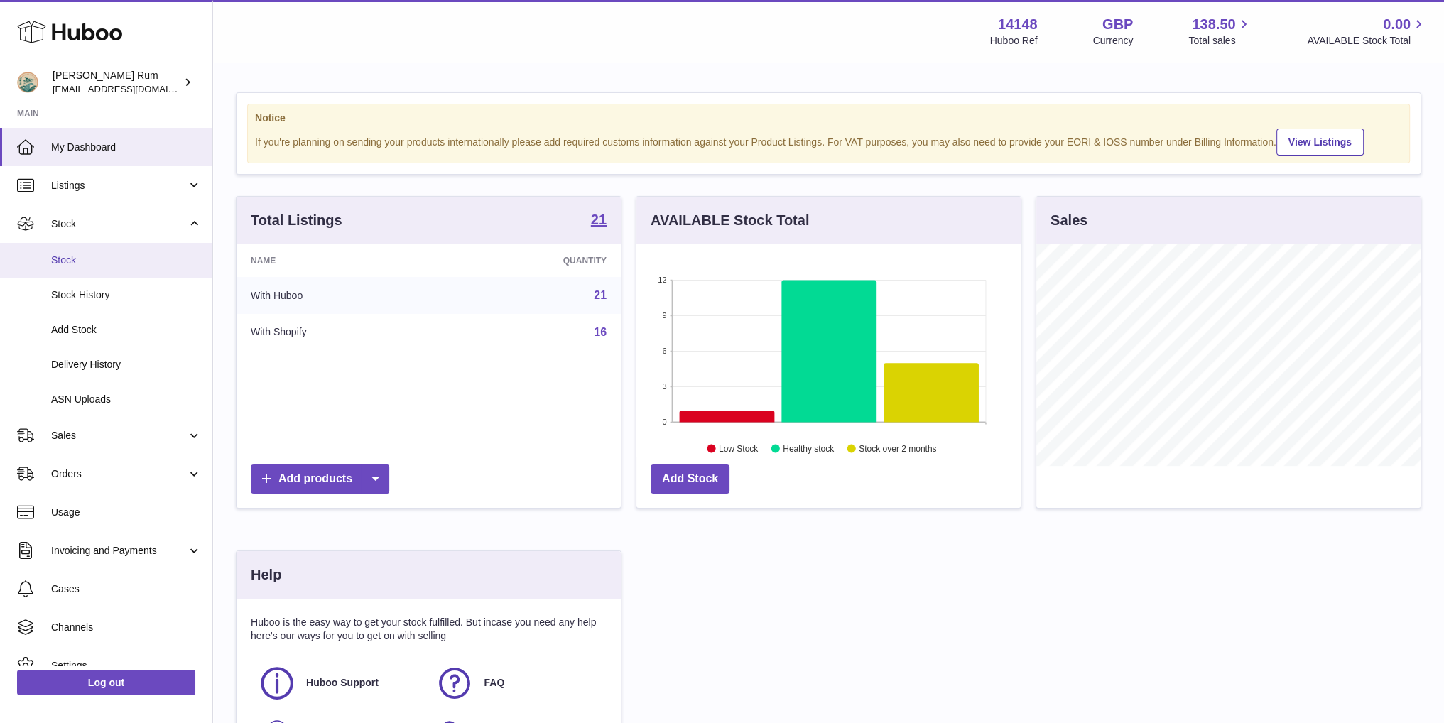 Image resolution: width=1444 pixels, height=723 pixels. Describe the element at coordinates (296, 220) in the screenshot. I see `h3: Total Listings` at that location.